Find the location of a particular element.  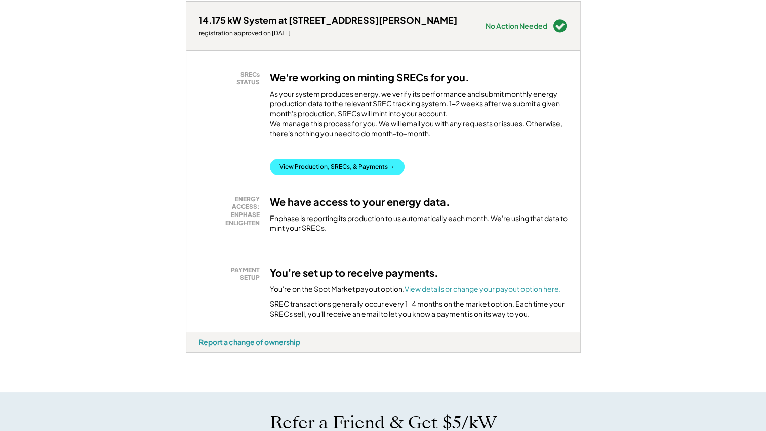

font: View details or change your payout option here. is located at coordinates (483, 289).